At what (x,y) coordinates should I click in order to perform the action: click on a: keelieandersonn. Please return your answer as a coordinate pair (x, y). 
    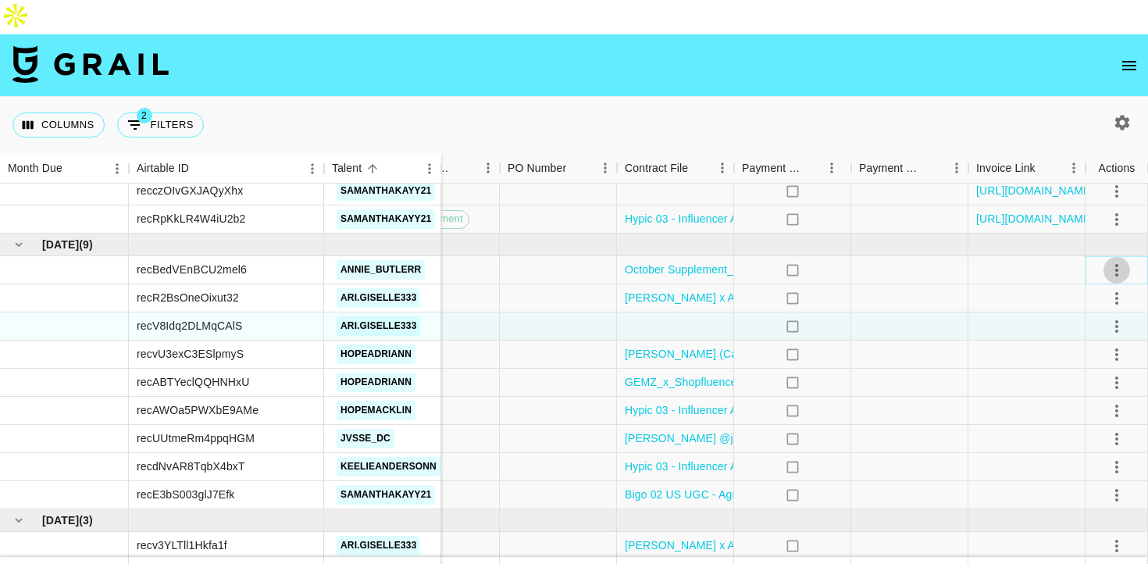
    Looking at the image, I should click on (388, 466).